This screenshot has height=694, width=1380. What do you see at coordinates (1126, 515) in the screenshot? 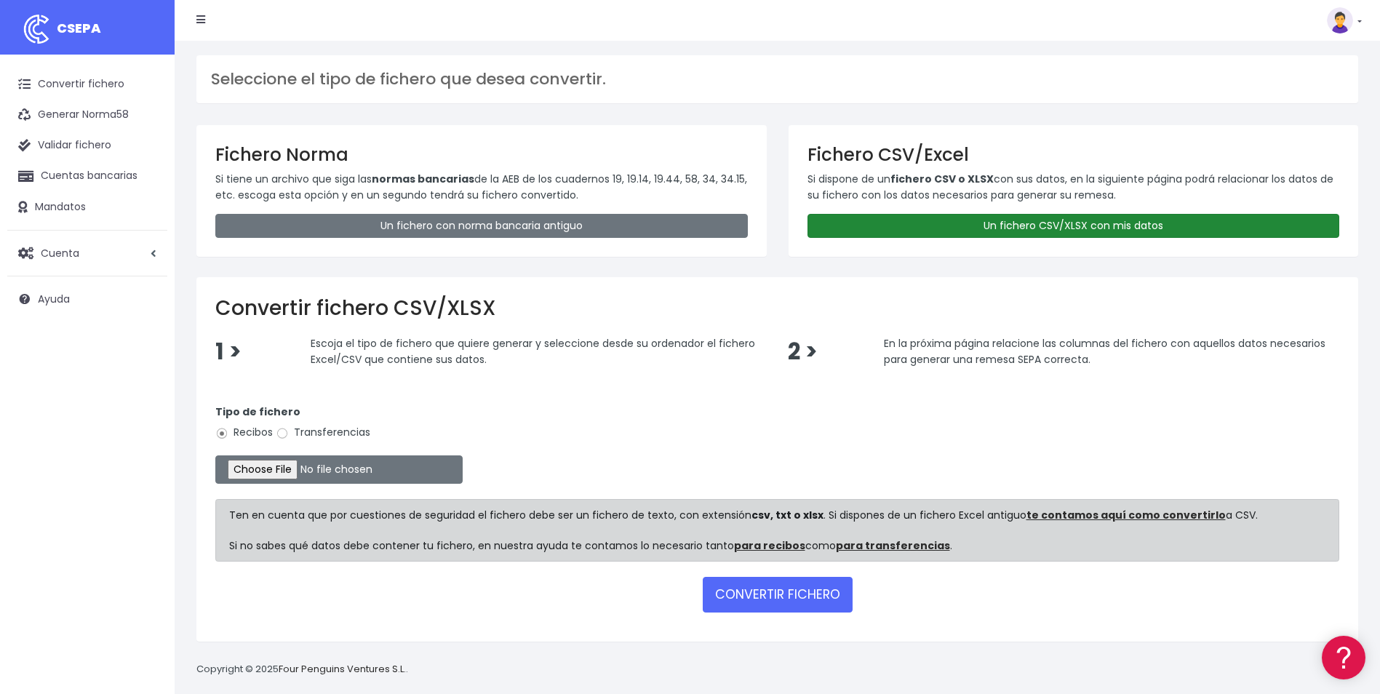
I see `a: te contamos aquí como convertirlo` at bounding box center [1126, 515].